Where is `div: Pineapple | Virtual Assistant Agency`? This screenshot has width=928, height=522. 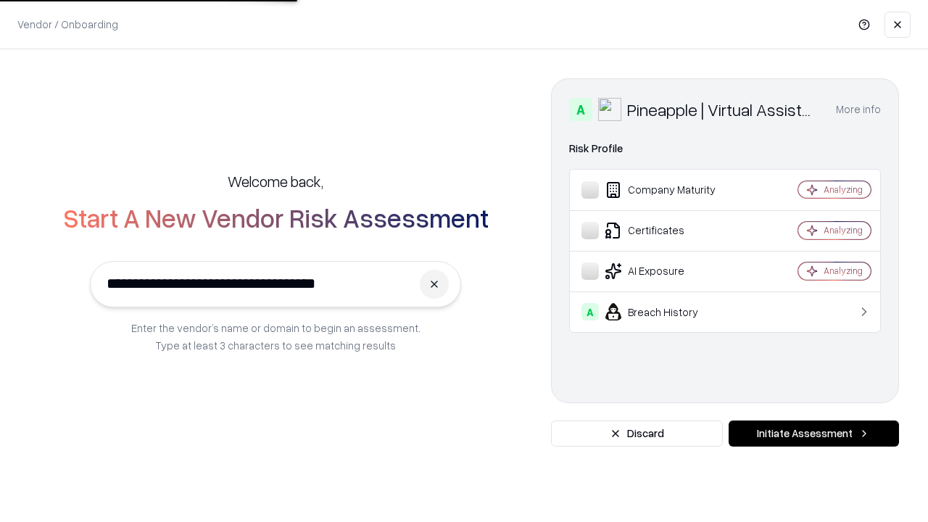
div: Pineapple | Virtual Assistant Agency is located at coordinates (723, 109).